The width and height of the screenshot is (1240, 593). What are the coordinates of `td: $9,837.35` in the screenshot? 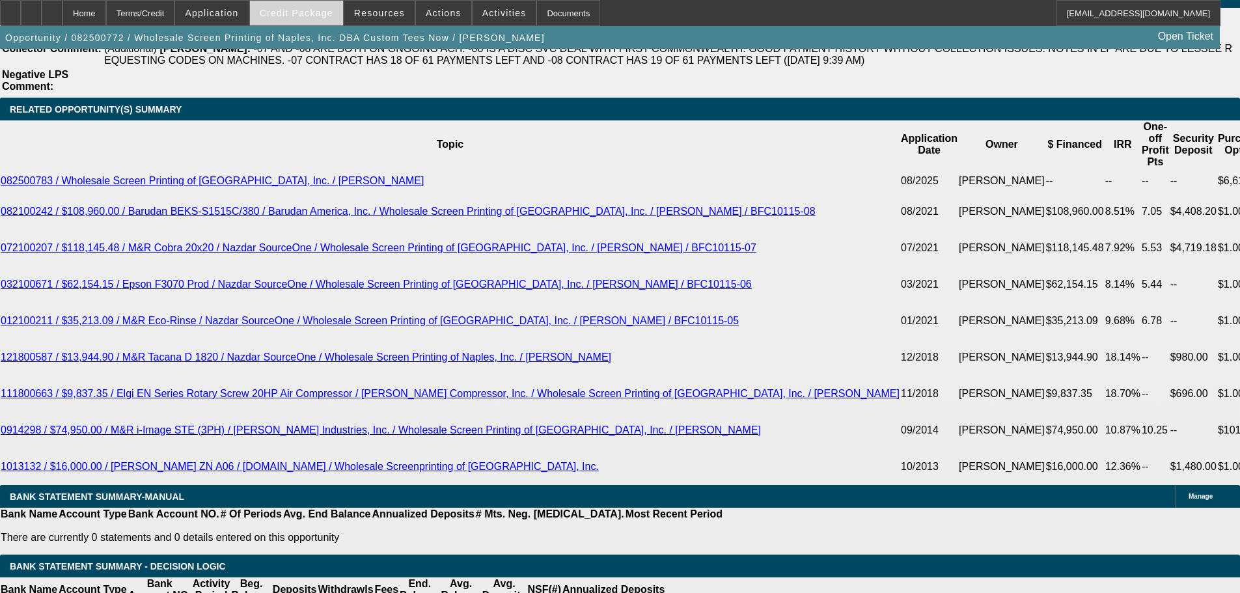 It's located at (1075, 394).